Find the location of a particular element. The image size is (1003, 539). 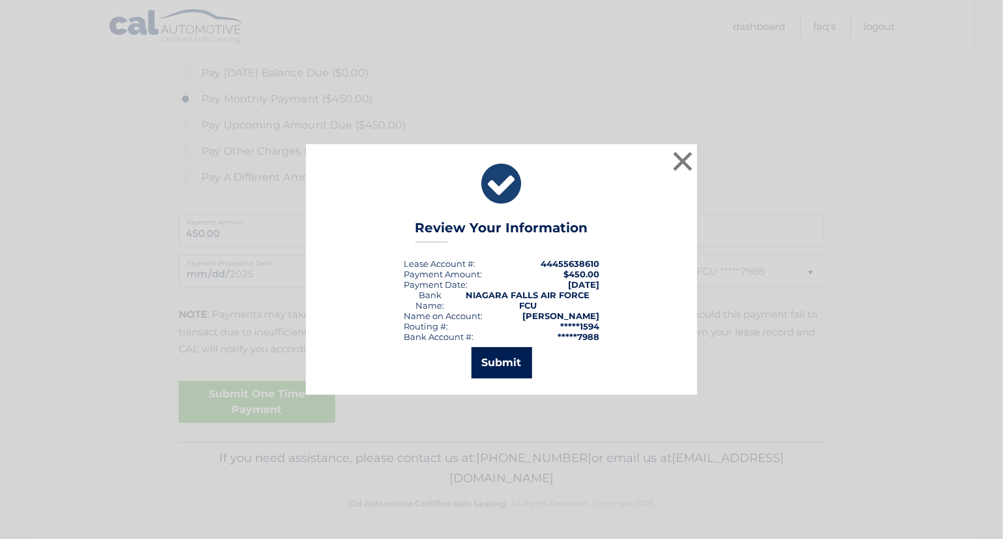

span: $450.00 is located at coordinates (581, 274).